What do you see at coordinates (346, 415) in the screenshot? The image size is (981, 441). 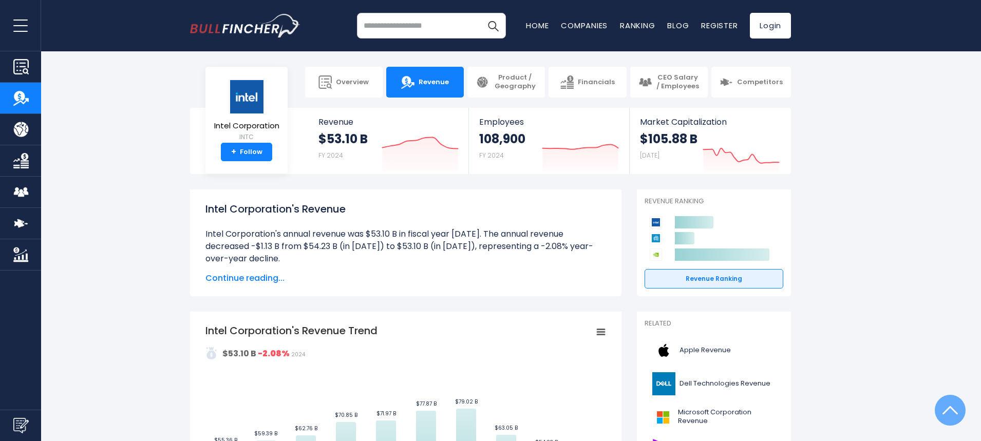 I see `text: $70.85 B` at bounding box center [346, 415].